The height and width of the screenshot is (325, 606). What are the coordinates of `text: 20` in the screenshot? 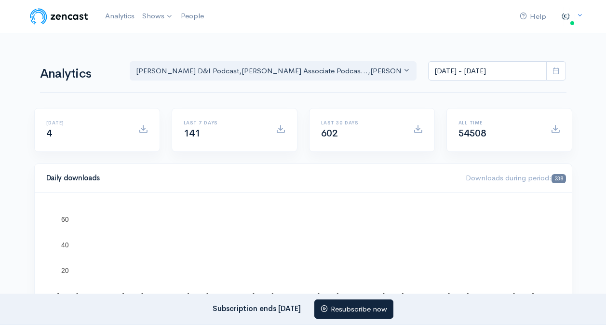 It's located at (65, 270).